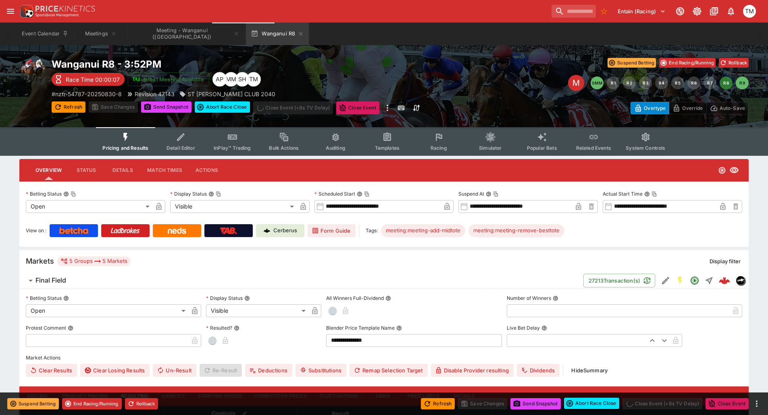  I want to click on p: Copy To Clipboard, so click(87, 94).